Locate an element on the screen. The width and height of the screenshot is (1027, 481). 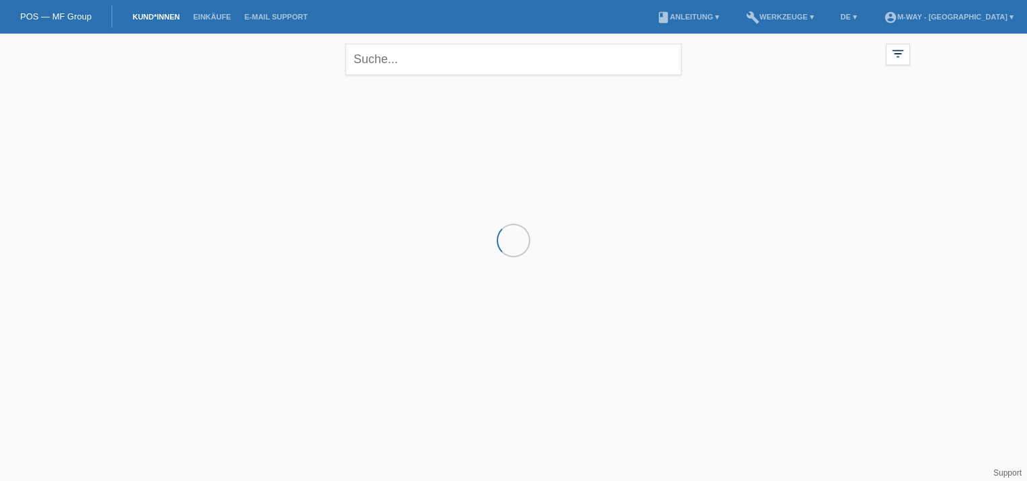
a: DE ▾ is located at coordinates (849, 17).